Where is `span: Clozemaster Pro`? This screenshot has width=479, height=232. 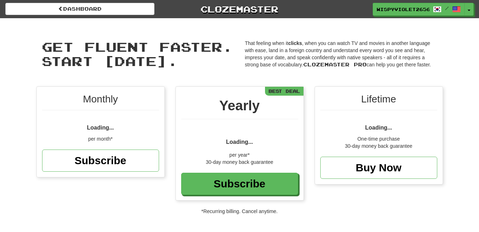
span: Clozemaster Pro is located at coordinates (335, 64).